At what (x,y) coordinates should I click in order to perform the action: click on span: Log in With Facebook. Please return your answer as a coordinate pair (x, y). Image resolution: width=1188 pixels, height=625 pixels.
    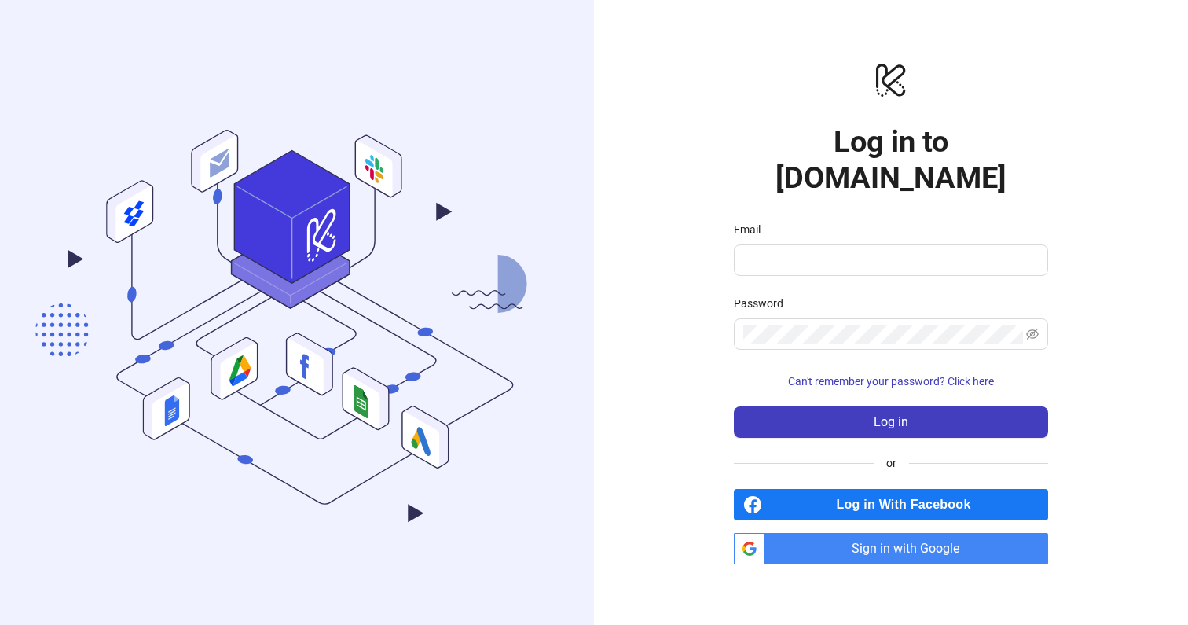
    Looking at the image, I should click on (909, 505).